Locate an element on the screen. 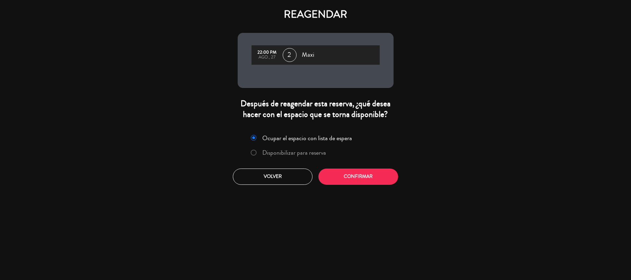 This screenshot has width=631, height=280. label: Disponibilizar para reserva is located at coordinates (294, 153).